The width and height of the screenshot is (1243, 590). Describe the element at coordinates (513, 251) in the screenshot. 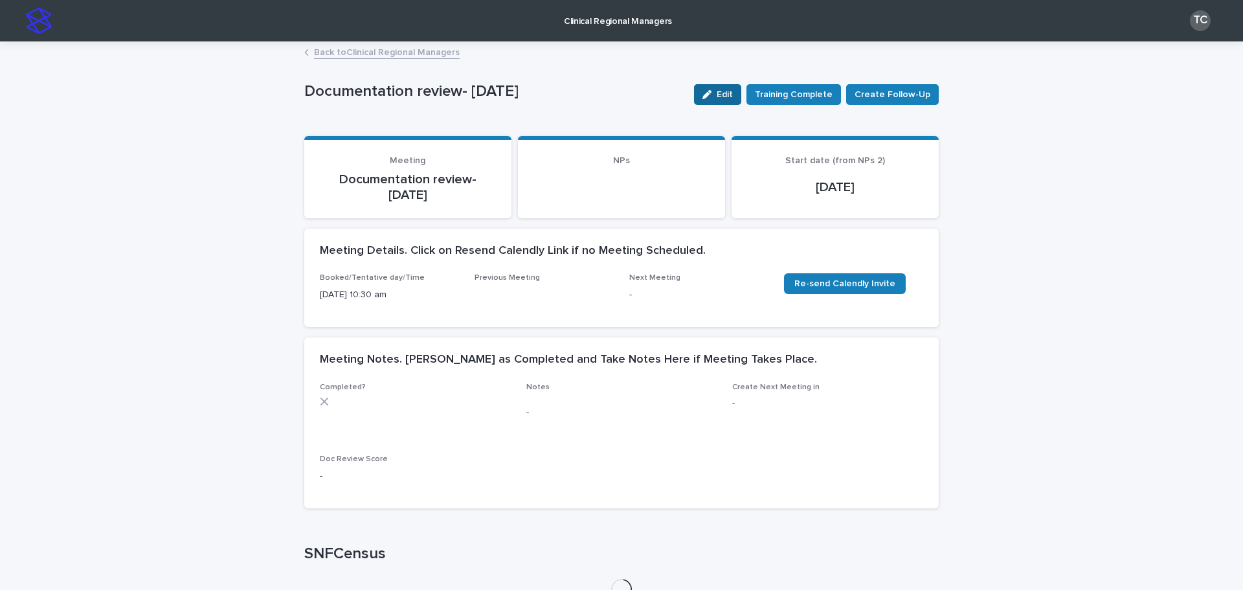

I see `h2: Meeting Details. Click on Resend Calendly Link if no Meeting Scheduled.` at that location.